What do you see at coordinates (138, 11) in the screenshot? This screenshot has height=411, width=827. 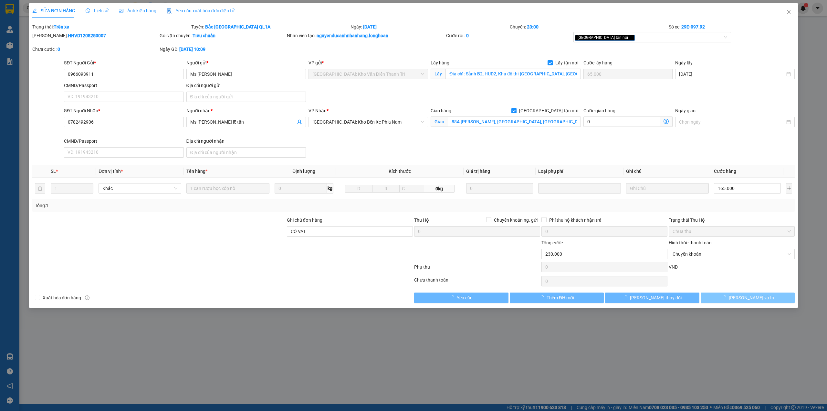 I see `span: Ảnh kiện hàng` at bounding box center [138, 11].